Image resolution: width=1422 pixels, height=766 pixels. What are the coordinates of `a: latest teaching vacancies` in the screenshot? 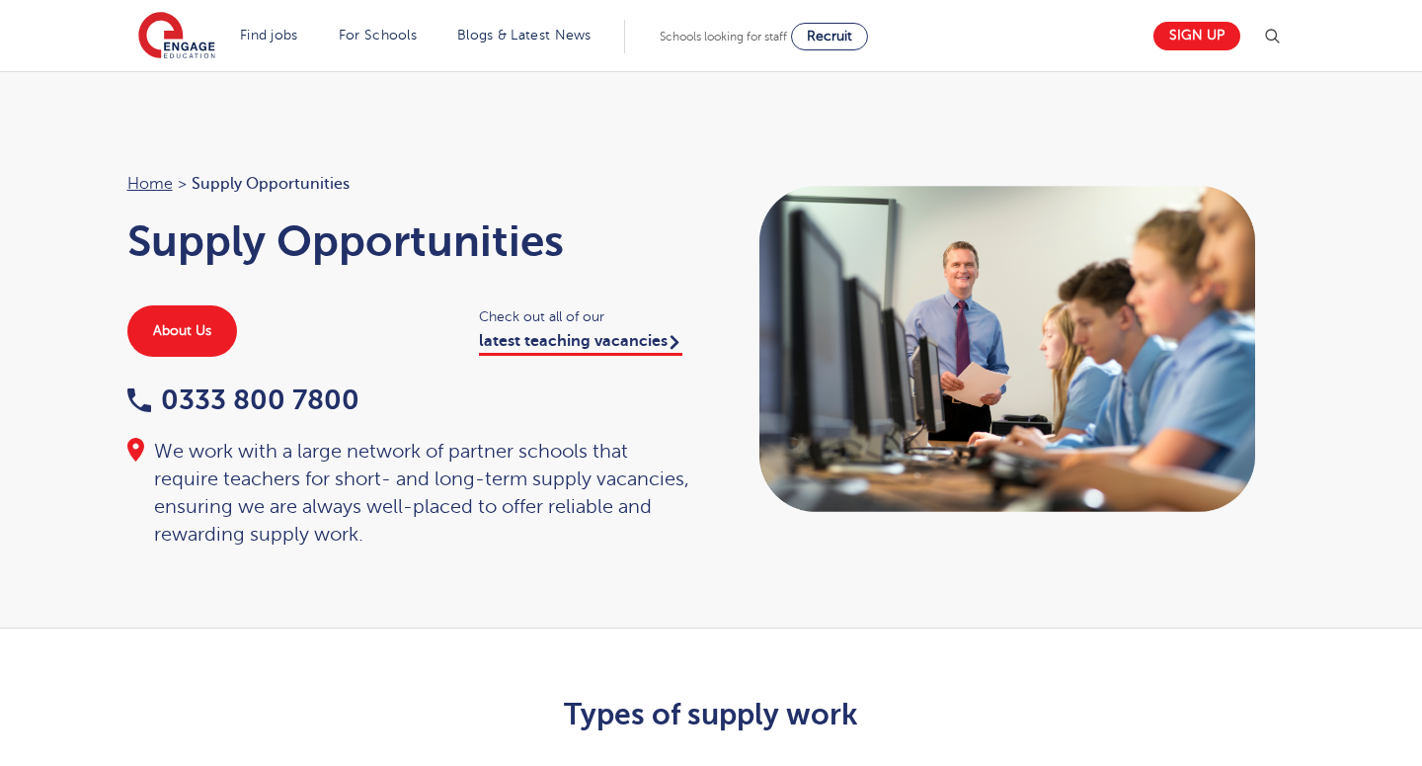 It's located at (581, 344).